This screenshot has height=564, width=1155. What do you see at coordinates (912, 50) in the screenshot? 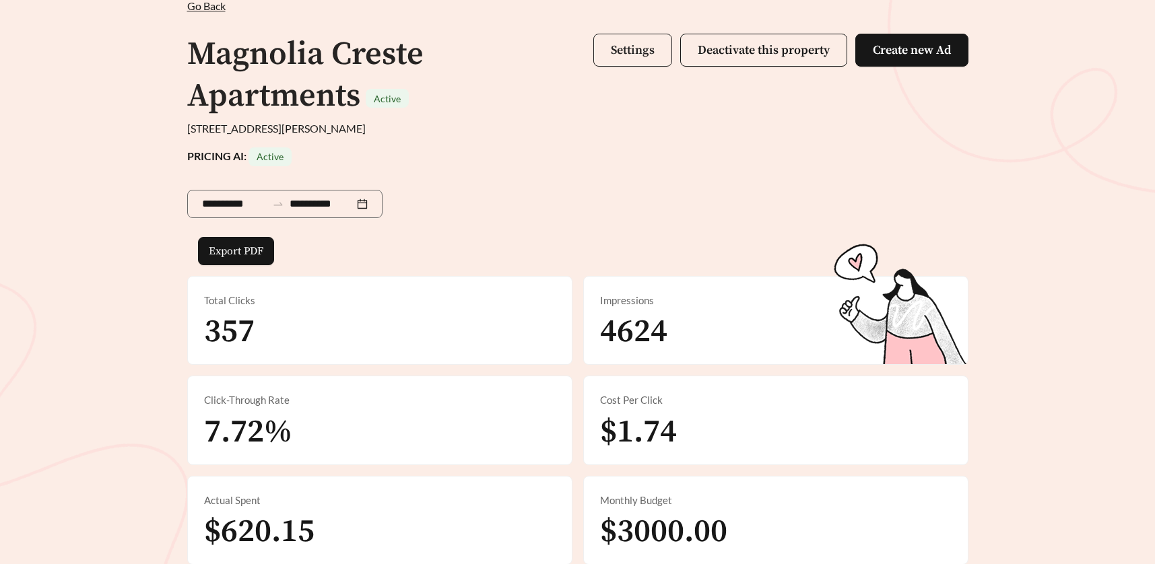
I see `span: Create new Ad` at bounding box center [912, 50].